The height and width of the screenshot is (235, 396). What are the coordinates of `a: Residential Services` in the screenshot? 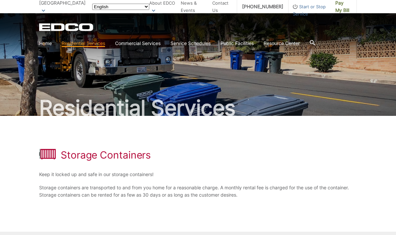 It's located at (83, 43).